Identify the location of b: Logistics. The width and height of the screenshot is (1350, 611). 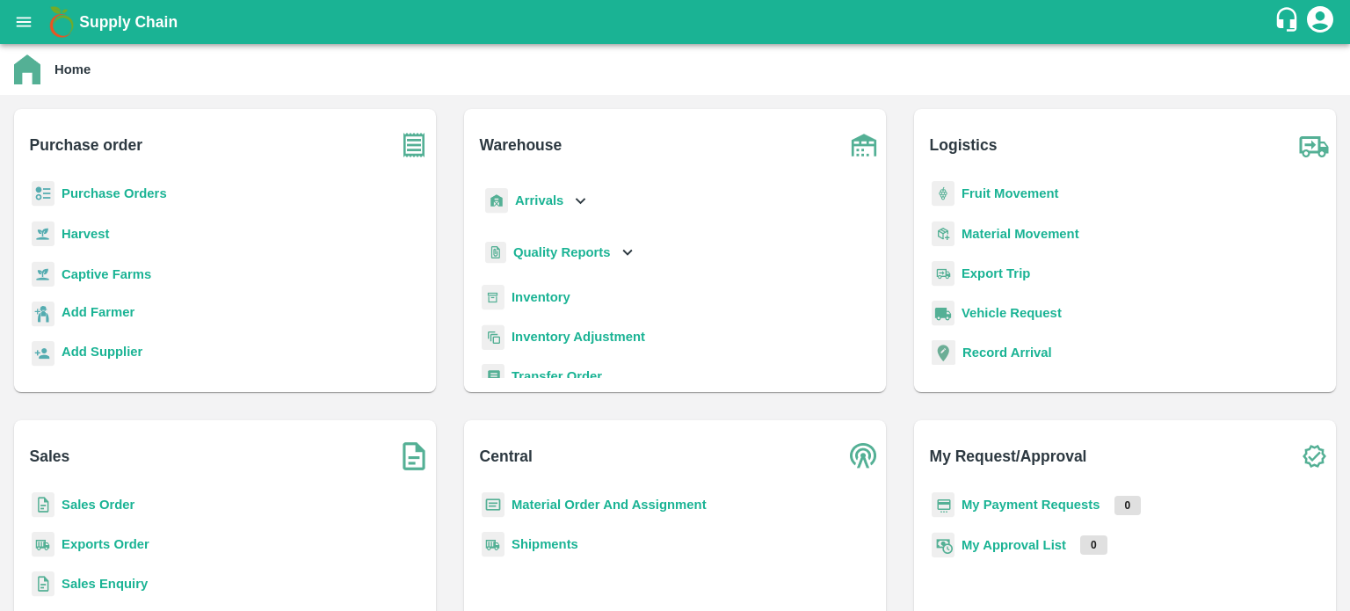
(963, 145).